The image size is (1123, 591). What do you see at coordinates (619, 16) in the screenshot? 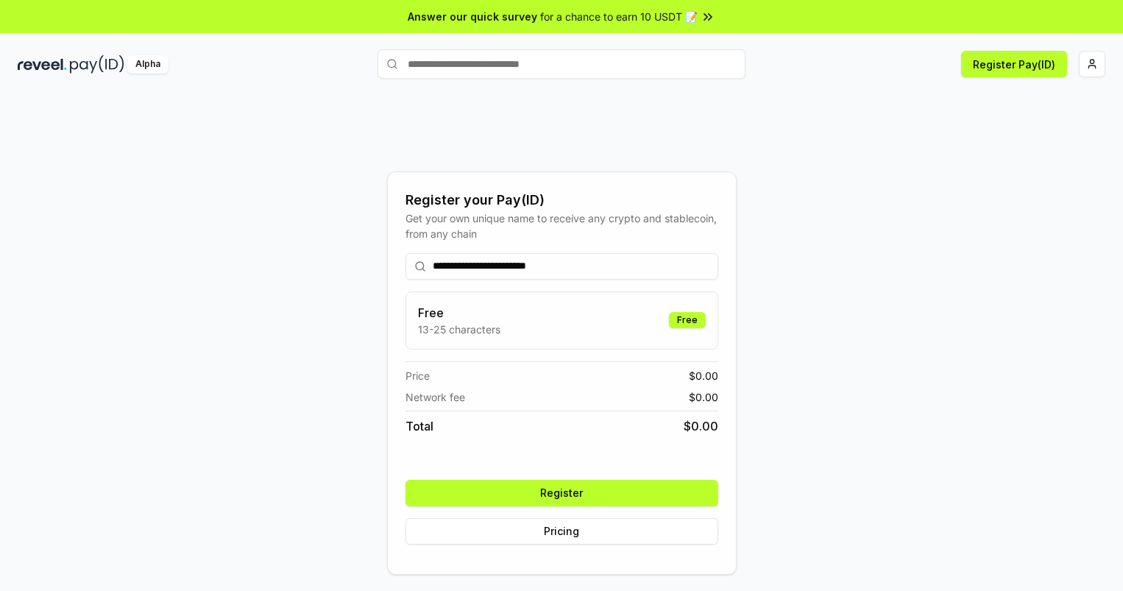
I see `span: for a chance to earn 10 USDT 📝` at bounding box center [619, 16].